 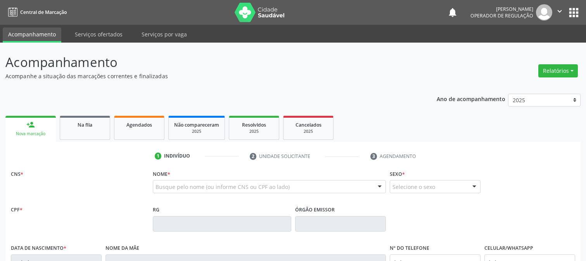 What do you see at coordinates (43, 12) in the screenshot?
I see `span: Central de Marcação` at bounding box center [43, 12].